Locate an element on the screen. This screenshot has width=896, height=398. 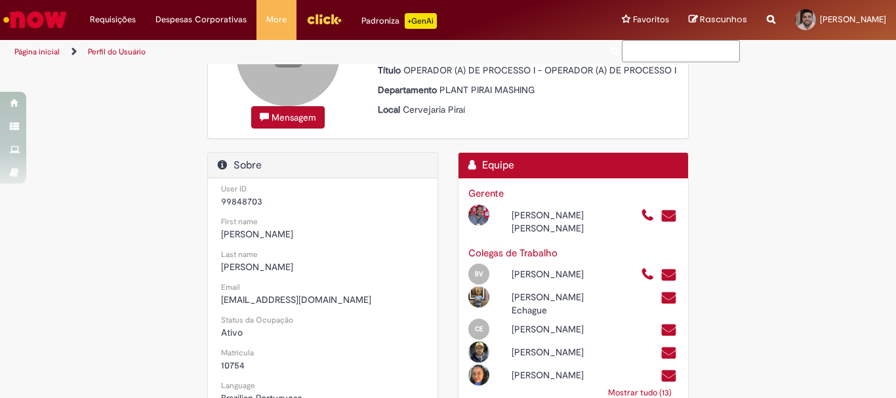
span: Cervejaria Piraí is located at coordinates (434, 110).